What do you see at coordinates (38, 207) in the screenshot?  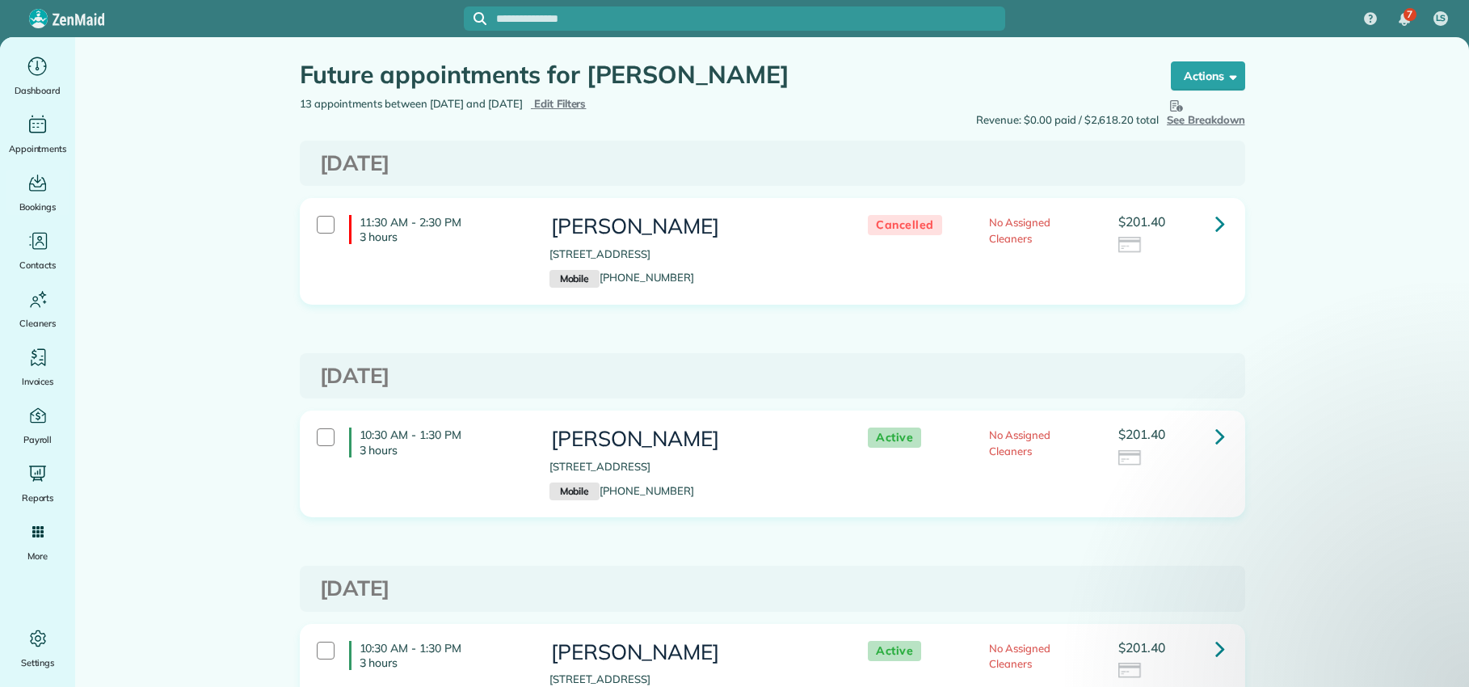 I see `span: Bookings` at bounding box center [38, 207].